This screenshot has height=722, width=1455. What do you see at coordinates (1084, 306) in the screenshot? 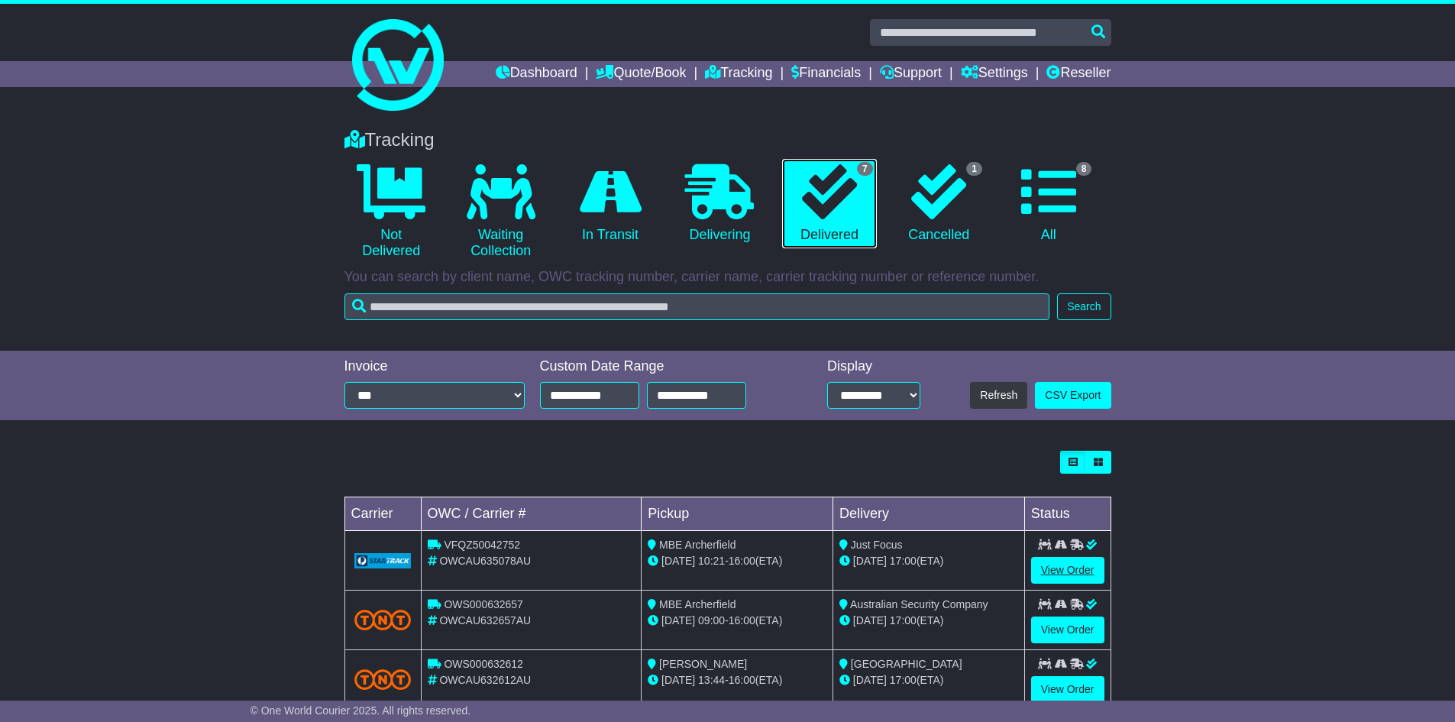
I see `button: Search` at bounding box center [1084, 306].